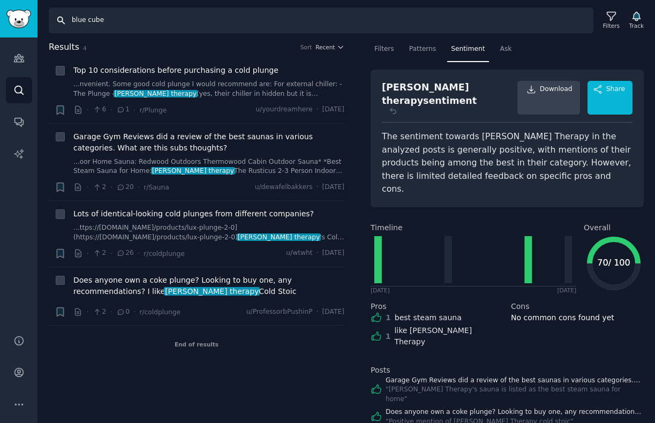 The width and height of the screenshot is (655, 423). I want to click on span: 20, so click(125, 187).